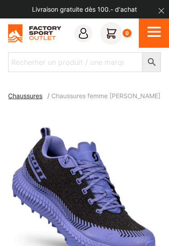 This screenshot has height=246, width=169. Describe the element at coordinates (84, 96) in the screenshot. I see `nav: breadcrumbs` at that location.